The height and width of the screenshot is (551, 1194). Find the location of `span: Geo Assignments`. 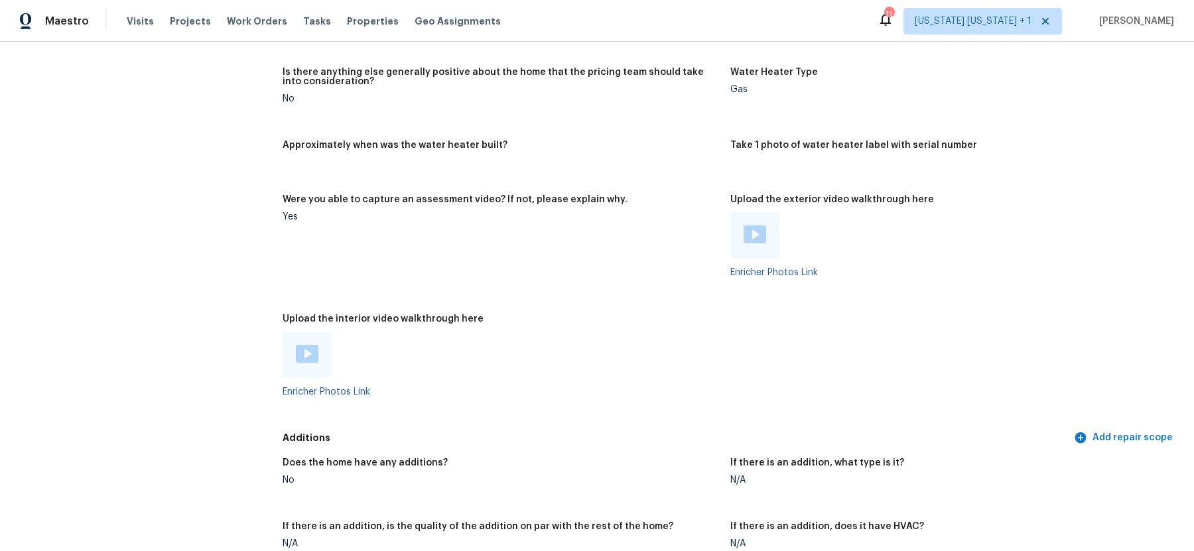

span: Geo Assignments is located at coordinates (458, 21).